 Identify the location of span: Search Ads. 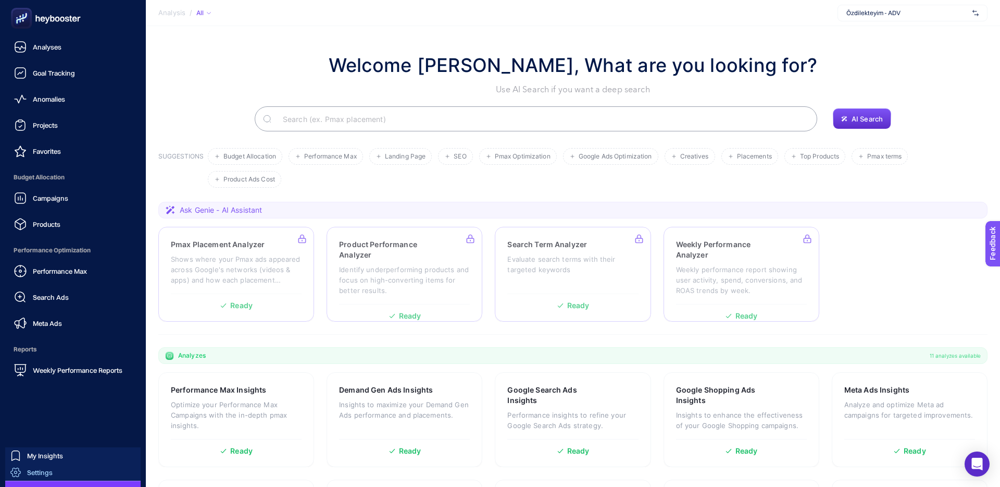
(51, 297).